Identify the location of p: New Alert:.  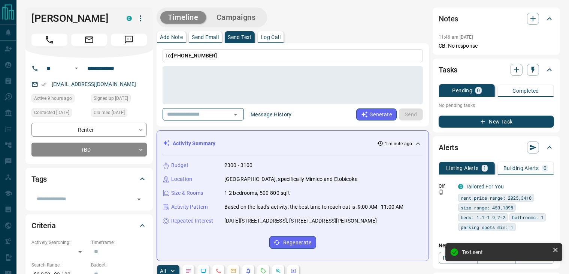
(497, 245).